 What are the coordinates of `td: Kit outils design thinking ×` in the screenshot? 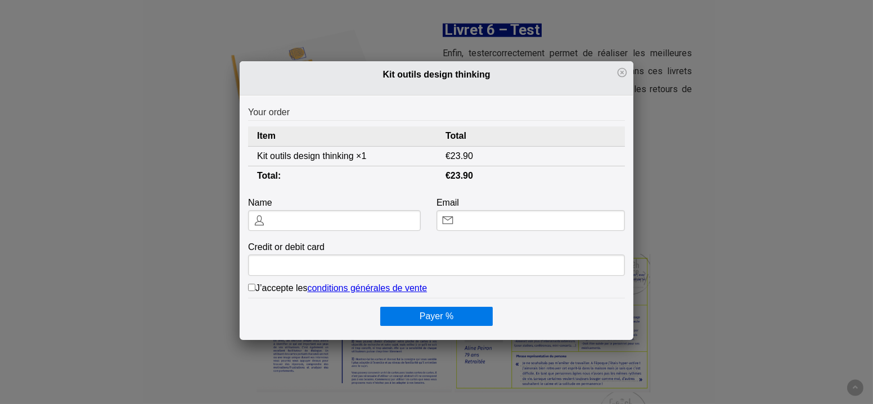 It's located at (342, 156).